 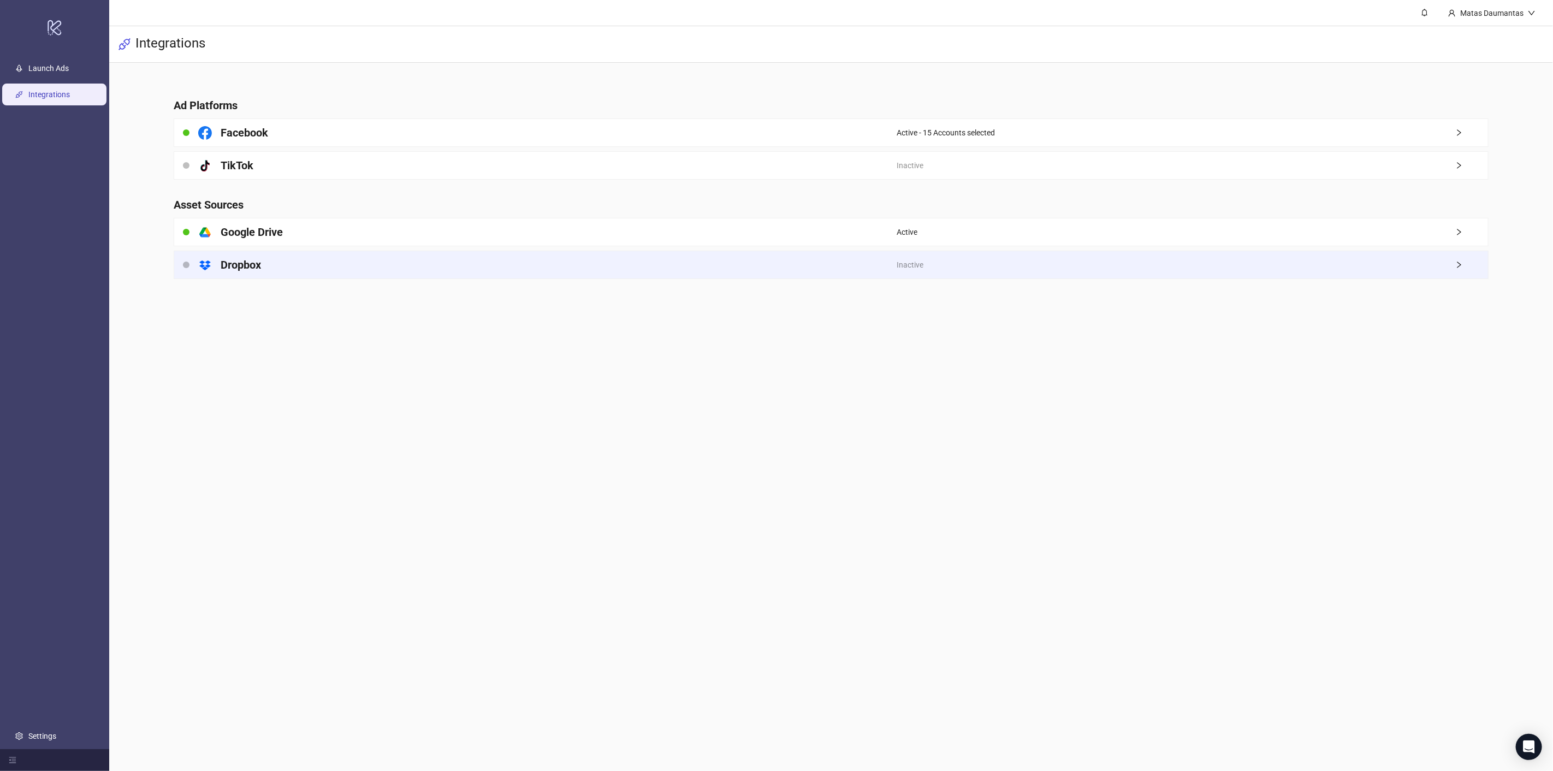 What do you see at coordinates (831, 205) in the screenshot?
I see `h4: Asset Sources` at bounding box center [831, 205].